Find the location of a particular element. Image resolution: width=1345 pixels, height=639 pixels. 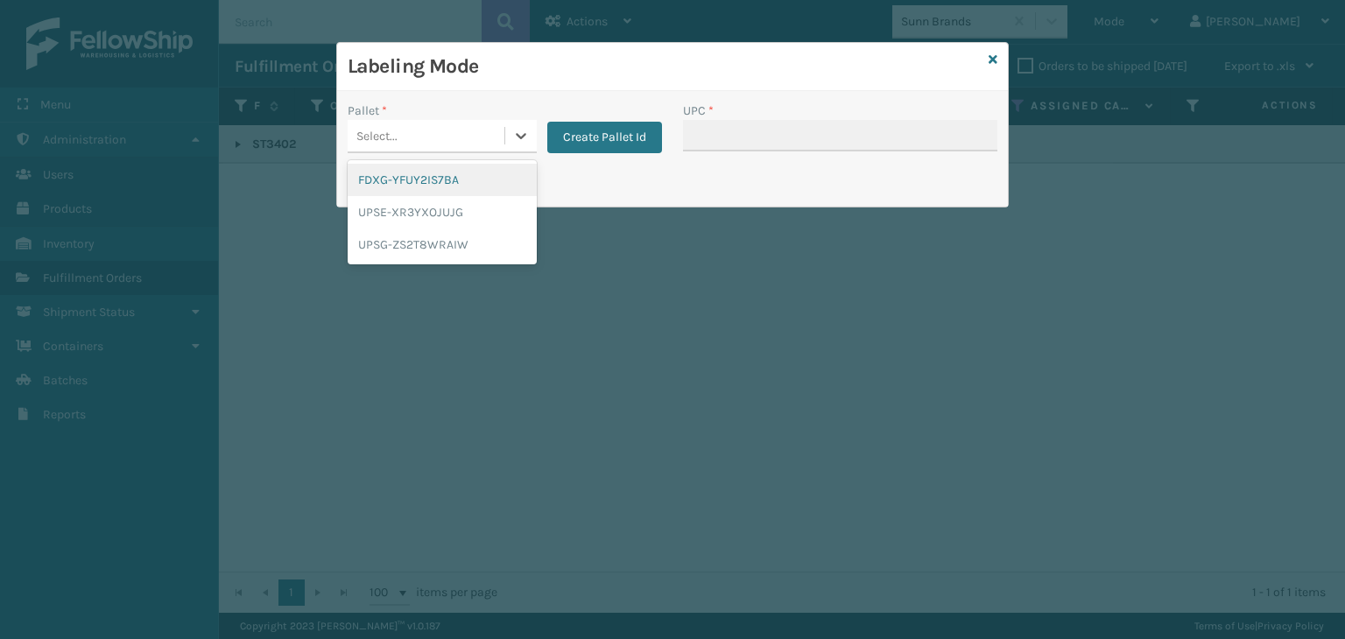

div: FDXG-YFUY2IS7BA is located at coordinates (442, 180).